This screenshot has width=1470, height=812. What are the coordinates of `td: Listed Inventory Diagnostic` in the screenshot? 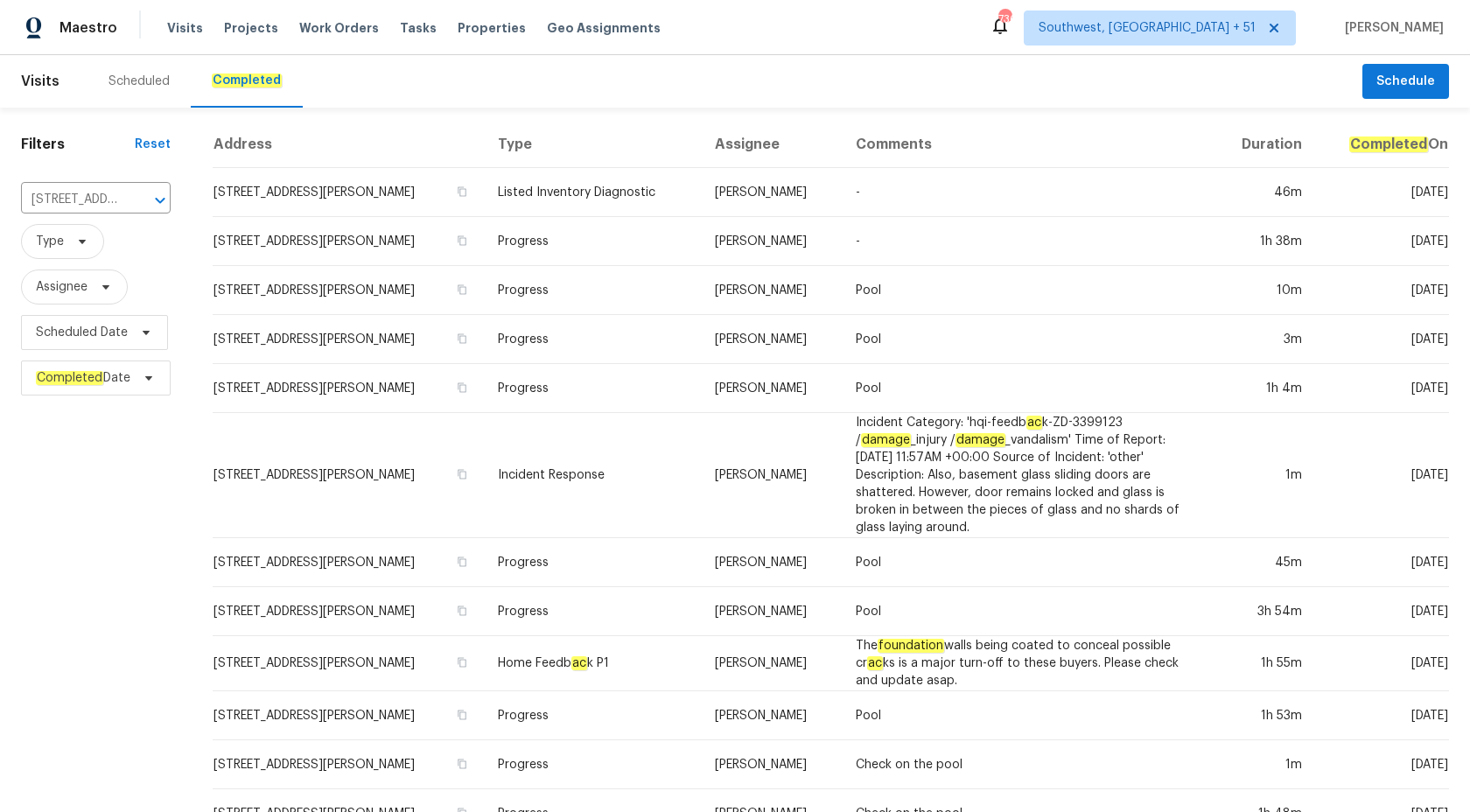 It's located at (593, 193).